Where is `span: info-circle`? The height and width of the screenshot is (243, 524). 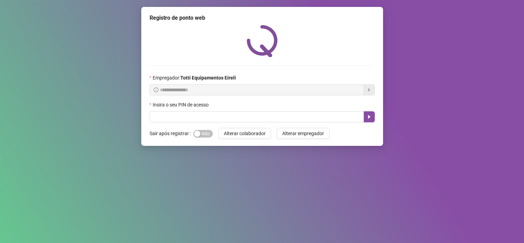
span: info-circle is located at coordinates (156, 90).